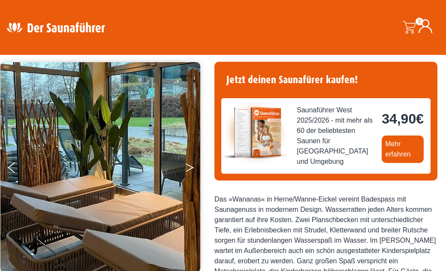 The height and width of the screenshot is (271, 446). What do you see at coordinates (419, 21) in the screenshot?
I see `span: 0` at bounding box center [419, 21].